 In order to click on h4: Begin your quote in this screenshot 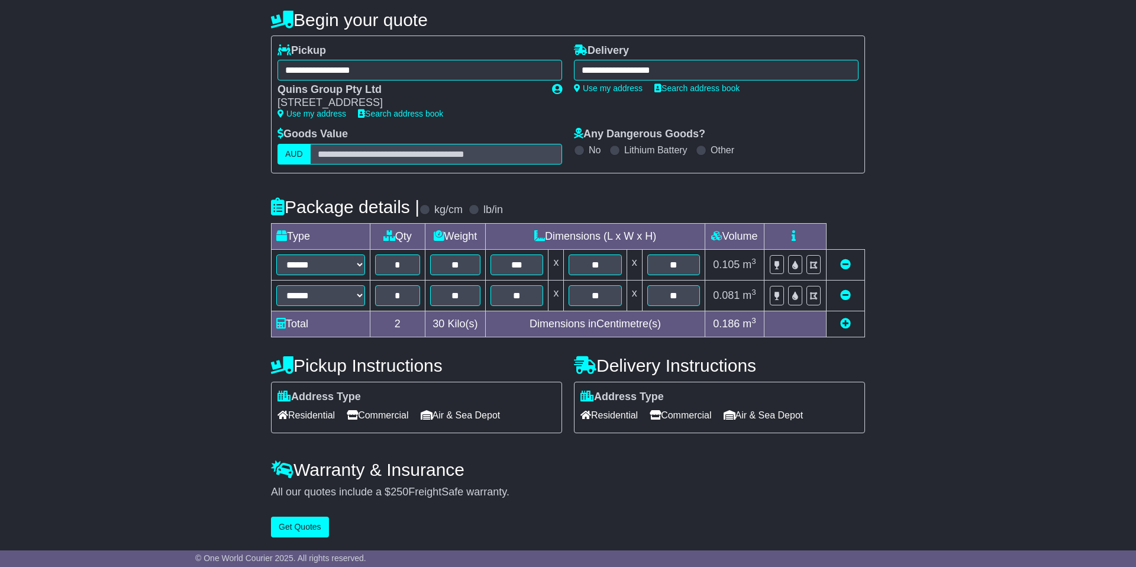, I will do `click(568, 20)`.